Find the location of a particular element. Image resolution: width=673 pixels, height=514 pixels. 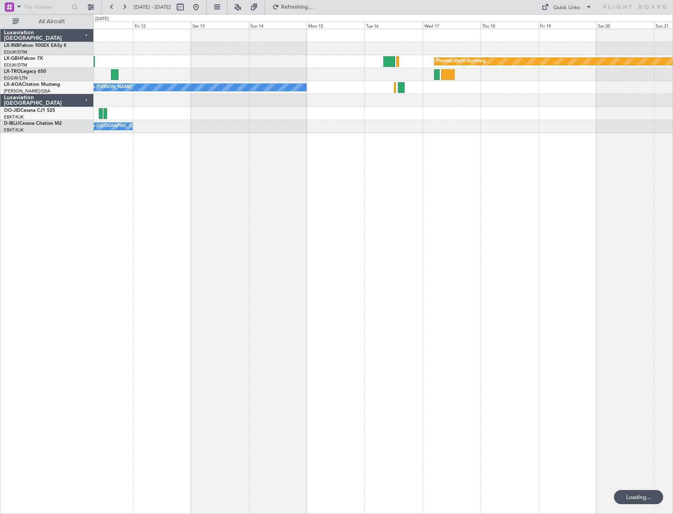

div: Quick Links is located at coordinates (567, 8).